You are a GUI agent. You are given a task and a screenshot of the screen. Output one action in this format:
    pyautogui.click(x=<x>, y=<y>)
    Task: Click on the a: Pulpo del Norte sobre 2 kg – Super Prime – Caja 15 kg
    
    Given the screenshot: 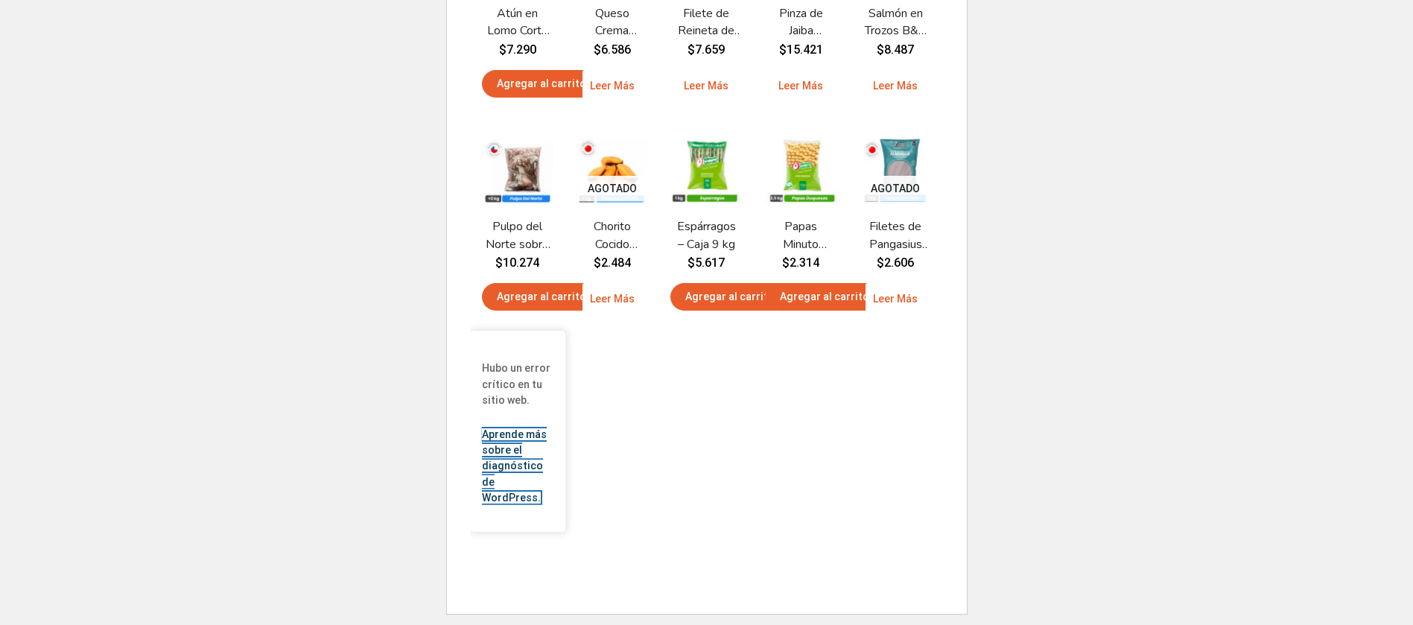 What is the action you would take?
    pyautogui.click(x=517, y=235)
    